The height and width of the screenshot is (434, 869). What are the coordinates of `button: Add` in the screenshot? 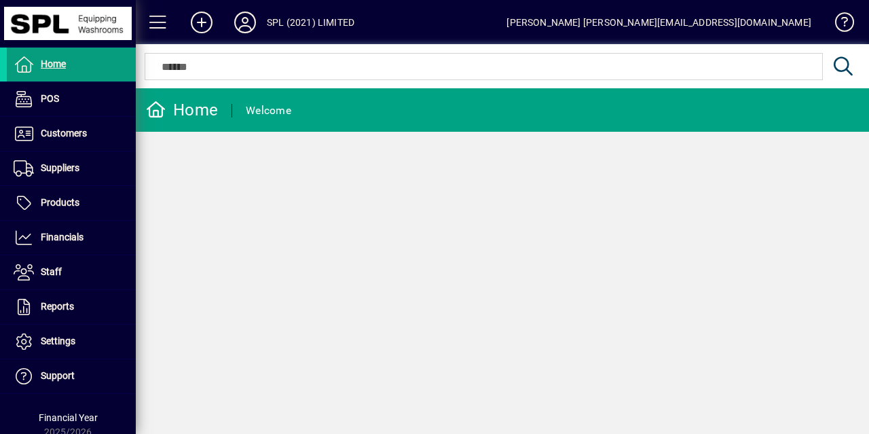 It's located at (202, 22).